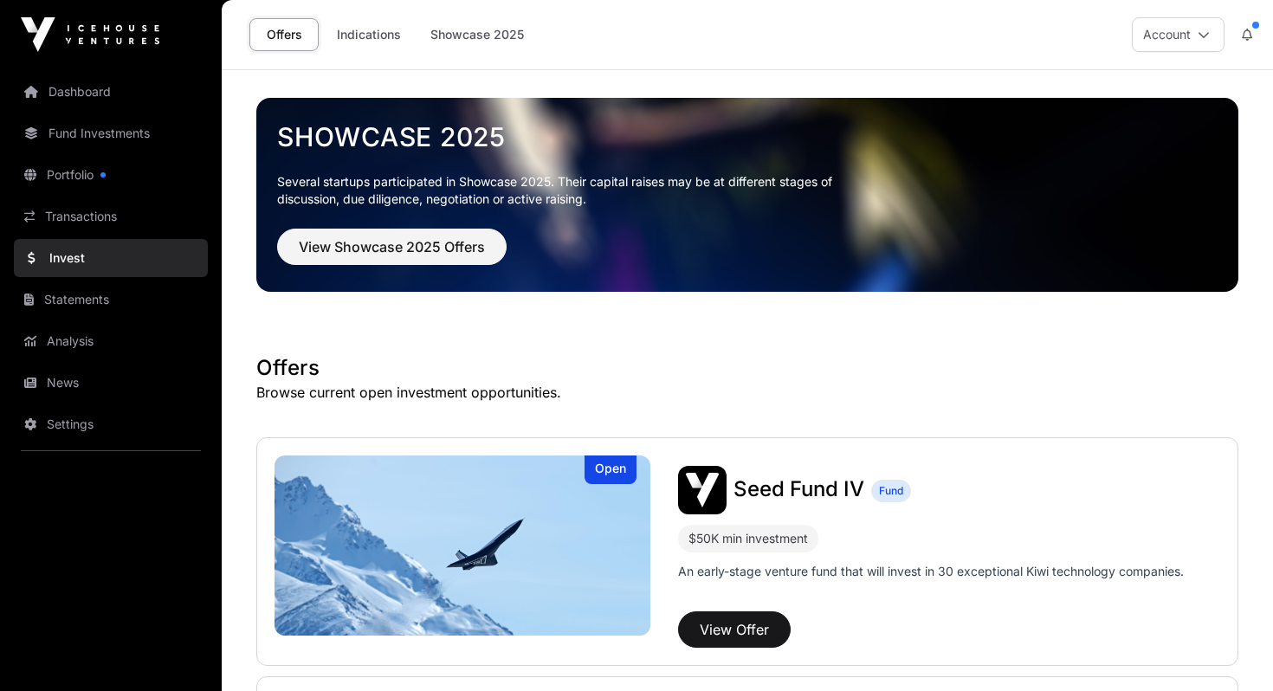 Image resolution: width=1273 pixels, height=691 pixels. What do you see at coordinates (748, 539) in the screenshot?
I see `div: $50K min investment` at bounding box center [748, 539].